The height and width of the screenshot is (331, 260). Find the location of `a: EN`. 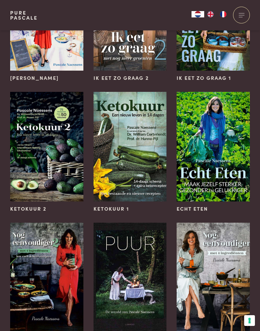

a: EN is located at coordinates (210, 14).